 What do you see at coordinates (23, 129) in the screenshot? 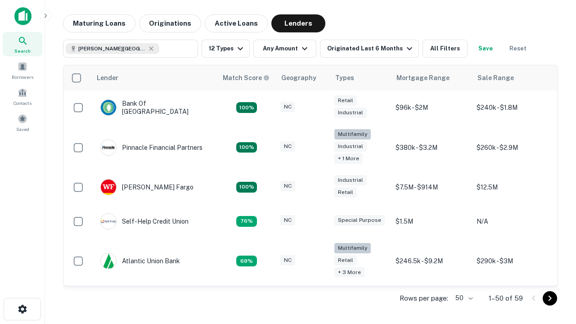
I see `span: Saved` at bounding box center [23, 129].